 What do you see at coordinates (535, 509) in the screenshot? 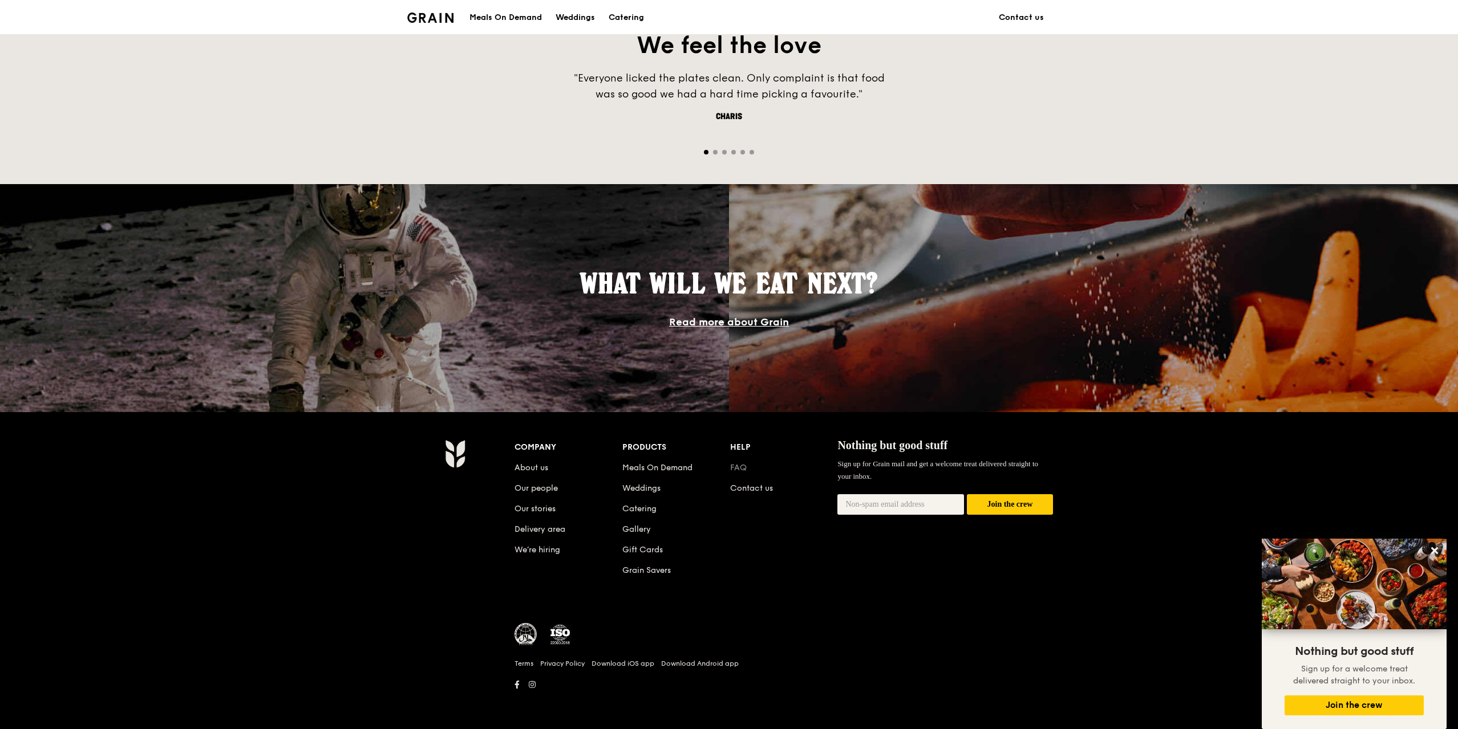
I see `a: Our stories` at bounding box center [535, 509].